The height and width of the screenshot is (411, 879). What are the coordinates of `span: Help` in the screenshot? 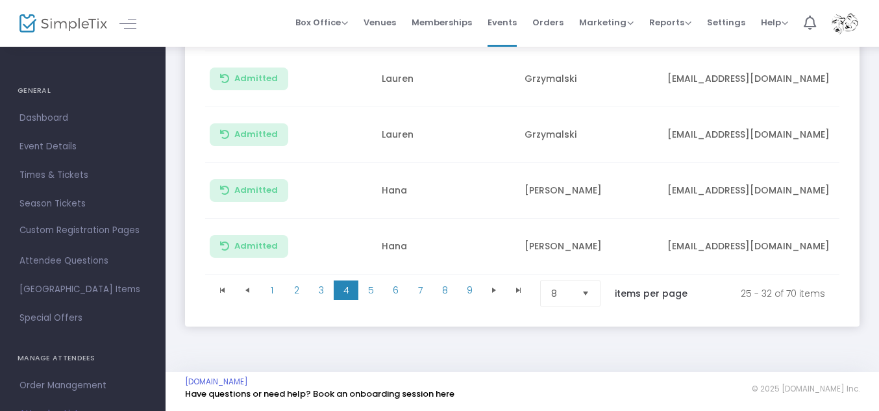 It's located at (774, 22).